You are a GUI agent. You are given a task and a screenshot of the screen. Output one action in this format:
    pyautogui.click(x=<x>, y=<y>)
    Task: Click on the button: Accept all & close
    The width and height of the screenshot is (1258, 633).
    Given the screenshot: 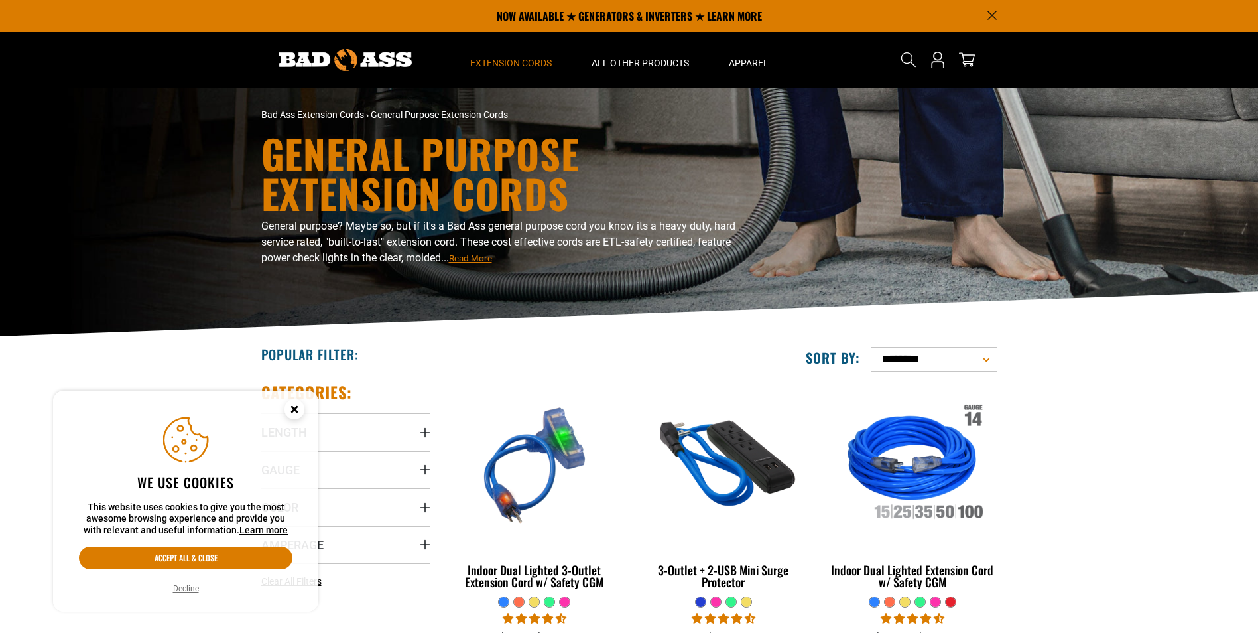 What is the action you would take?
    pyautogui.click(x=186, y=558)
    